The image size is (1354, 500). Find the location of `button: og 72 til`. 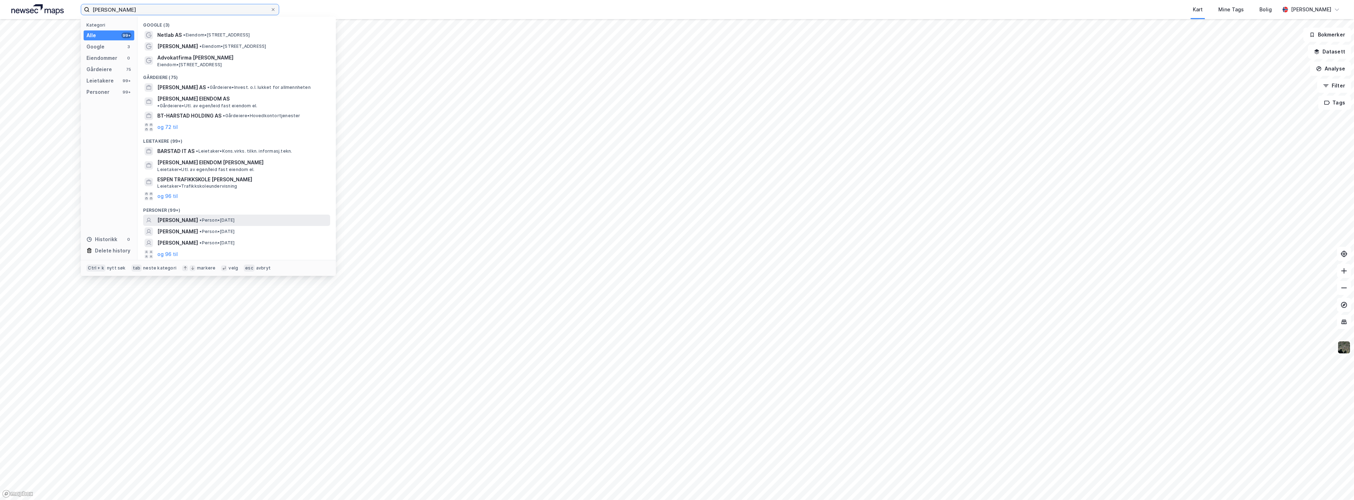

button: og 72 til is located at coordinates (168, 127).